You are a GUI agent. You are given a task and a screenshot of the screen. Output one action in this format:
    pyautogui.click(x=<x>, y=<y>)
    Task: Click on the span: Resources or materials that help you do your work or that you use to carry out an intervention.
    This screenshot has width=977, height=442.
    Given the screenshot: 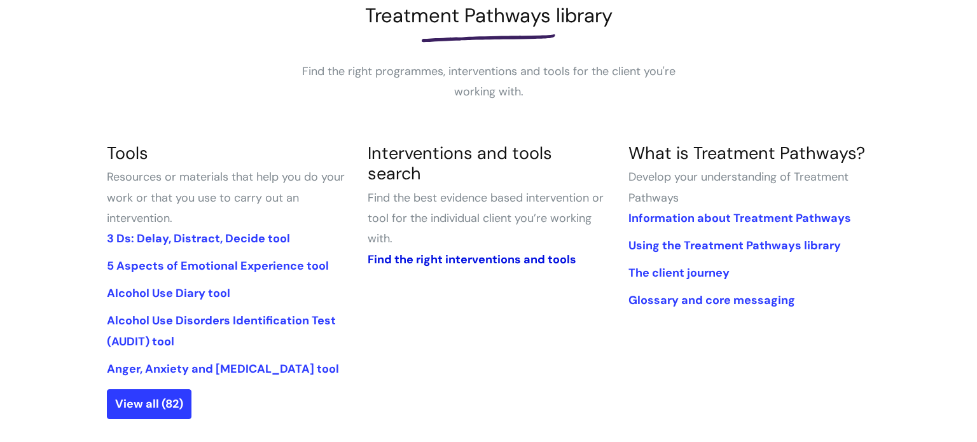 What is the action you would take?
    pyautogui.click(x=226, y=197)
    